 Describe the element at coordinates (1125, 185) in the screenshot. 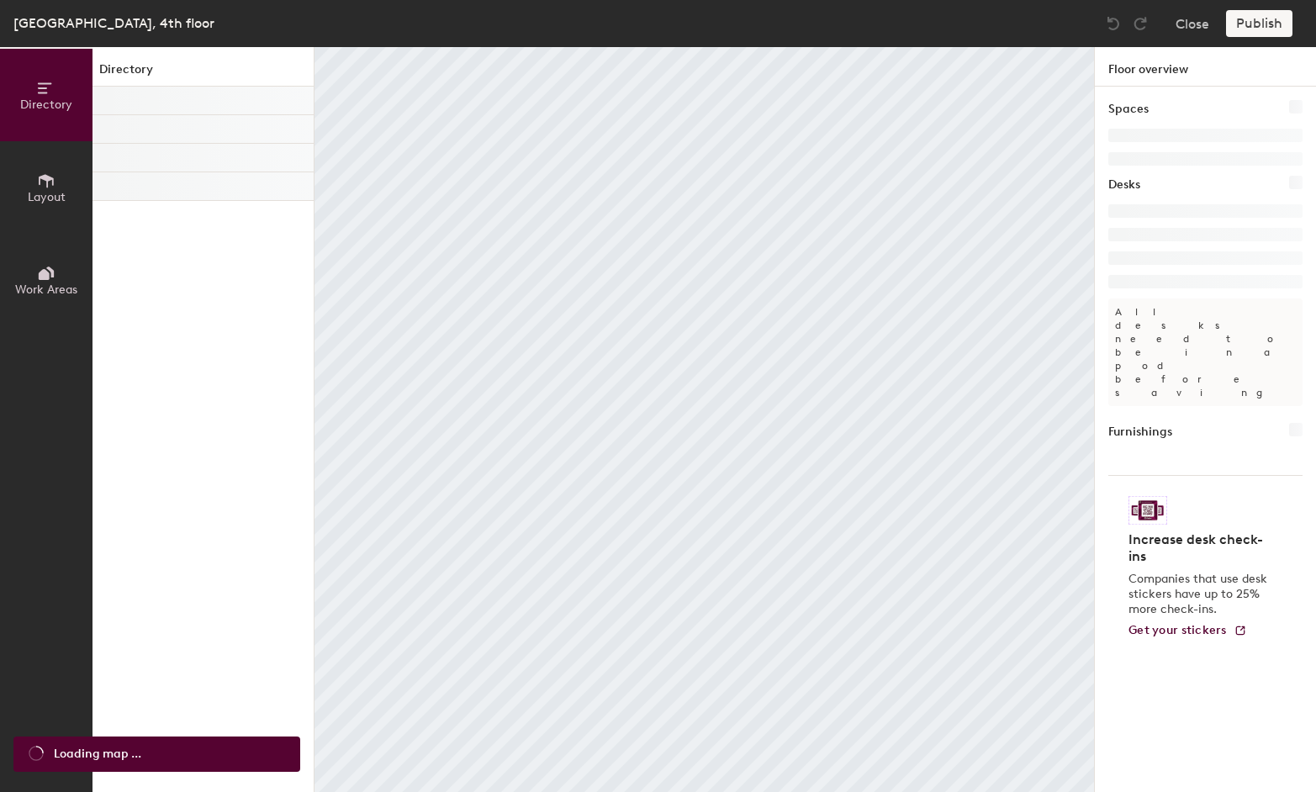

I see `h1: Desks` at that location.